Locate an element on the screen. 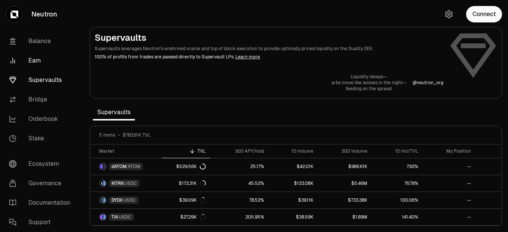 The image size is (508, 232). img: DYDX Logo is located at coordinates (101, 200).